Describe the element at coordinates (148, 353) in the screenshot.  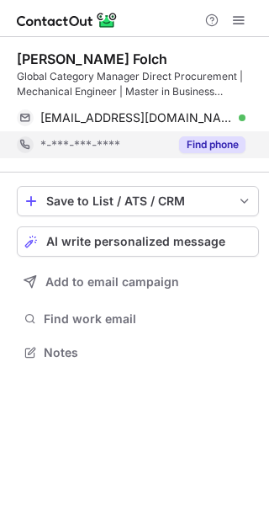
I see `span: Notes` at that location.